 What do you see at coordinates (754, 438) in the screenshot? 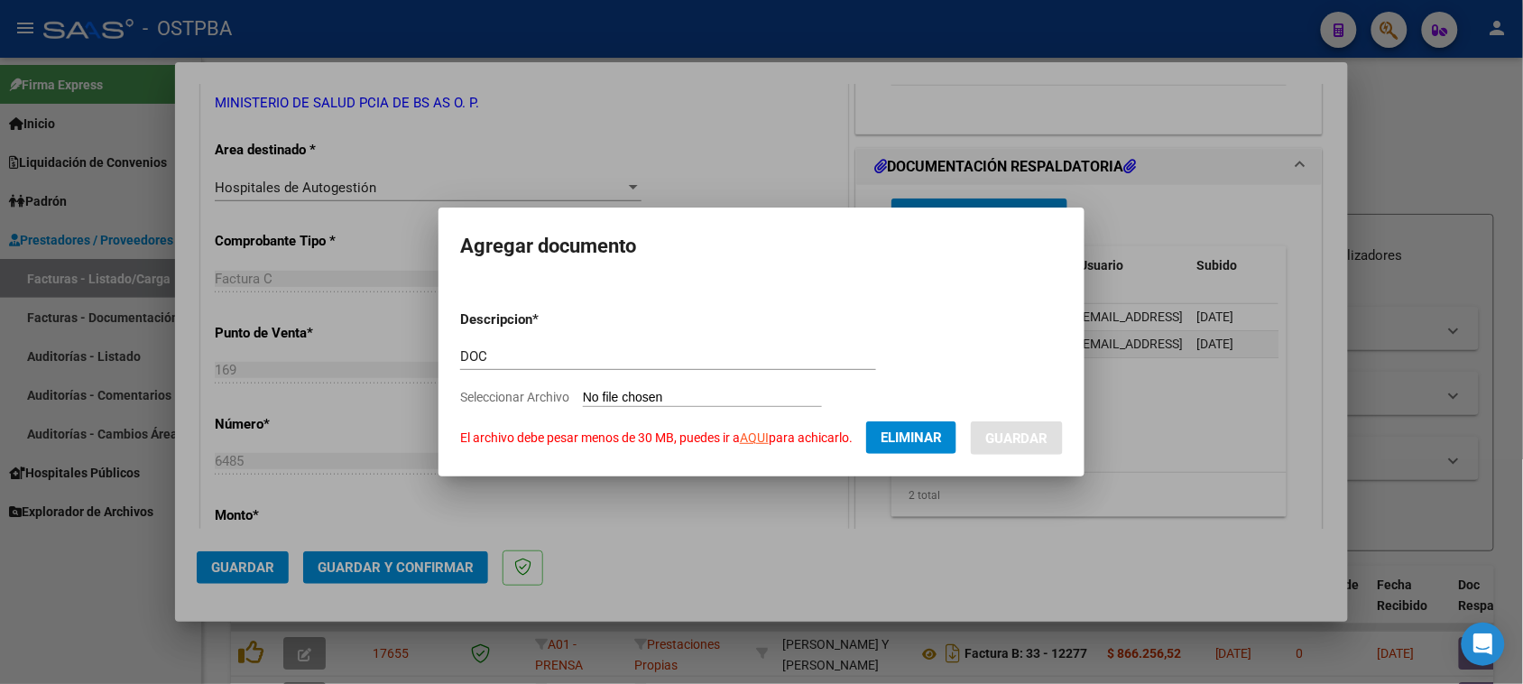
I see `a: AQUI` at bounding box center [754, 438].